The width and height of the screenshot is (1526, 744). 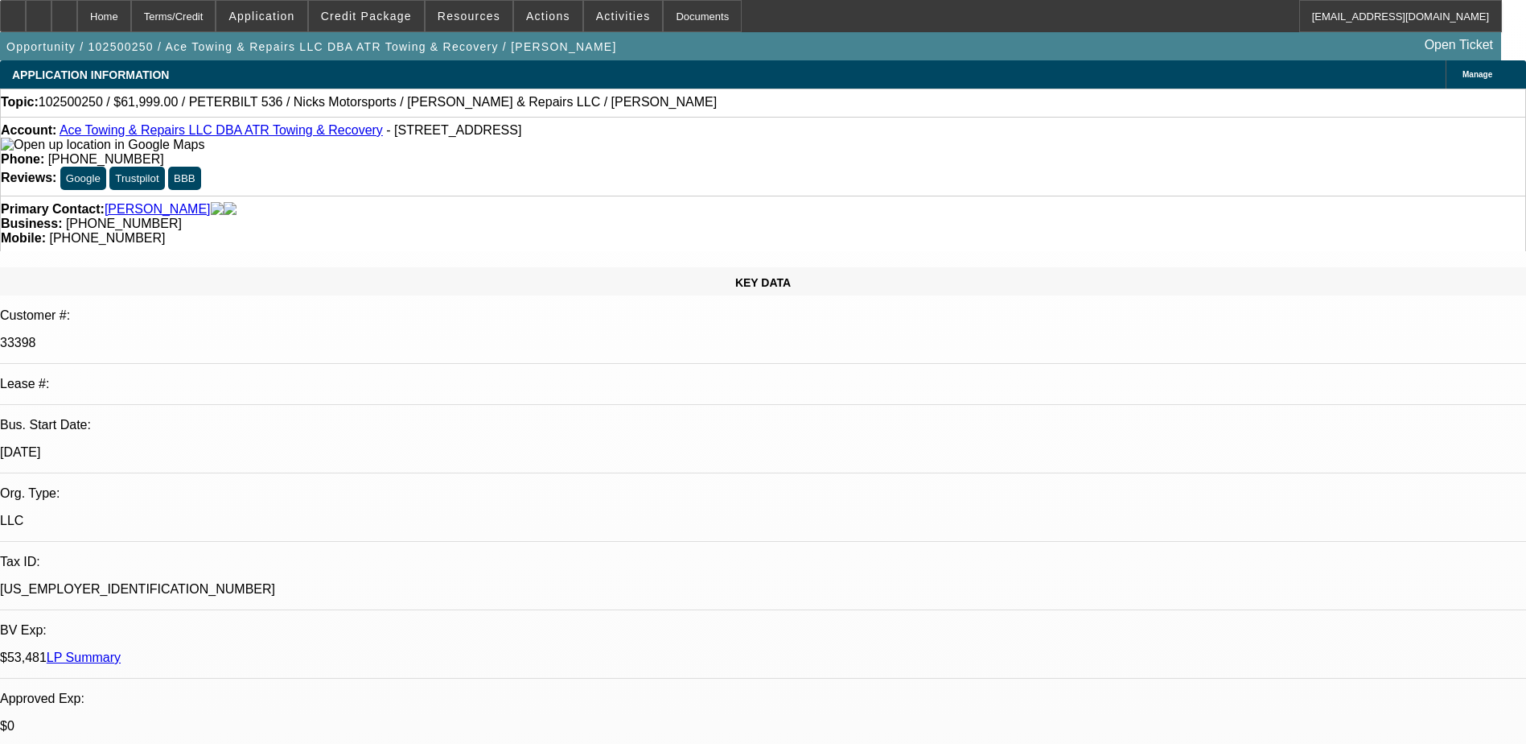 What do you see at coordinates (763, 282) in the screenshot?
I see `span: KEY DATA` at bounding box center [763, 282].